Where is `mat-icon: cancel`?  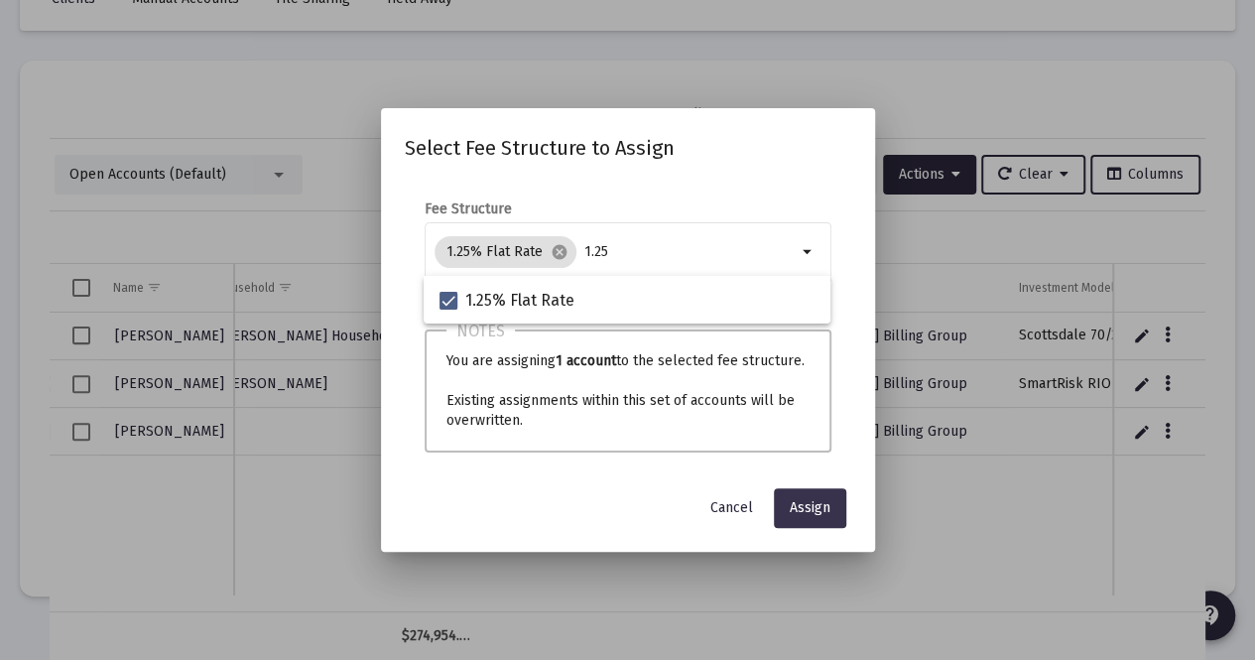
mat-icon: cancel is located at coordinates (560, 252).